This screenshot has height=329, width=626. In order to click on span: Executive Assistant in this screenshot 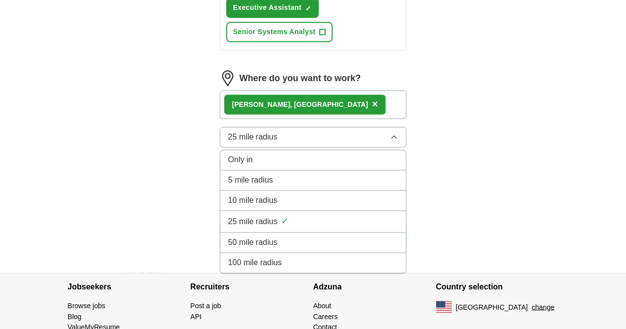, I will do `click(267, 7)`.